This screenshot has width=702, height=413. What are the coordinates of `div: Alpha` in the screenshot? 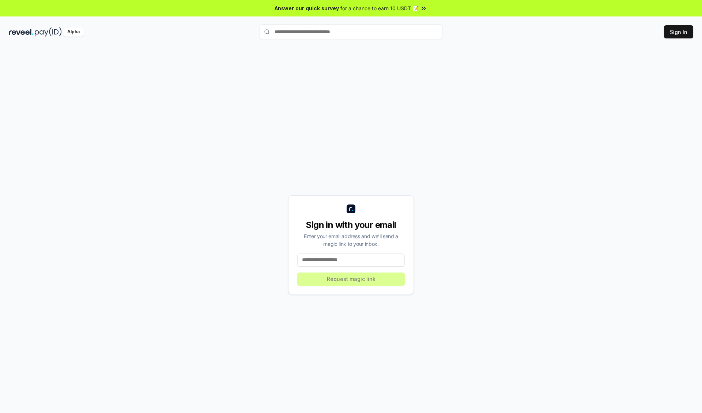 It's located at (74, 32).